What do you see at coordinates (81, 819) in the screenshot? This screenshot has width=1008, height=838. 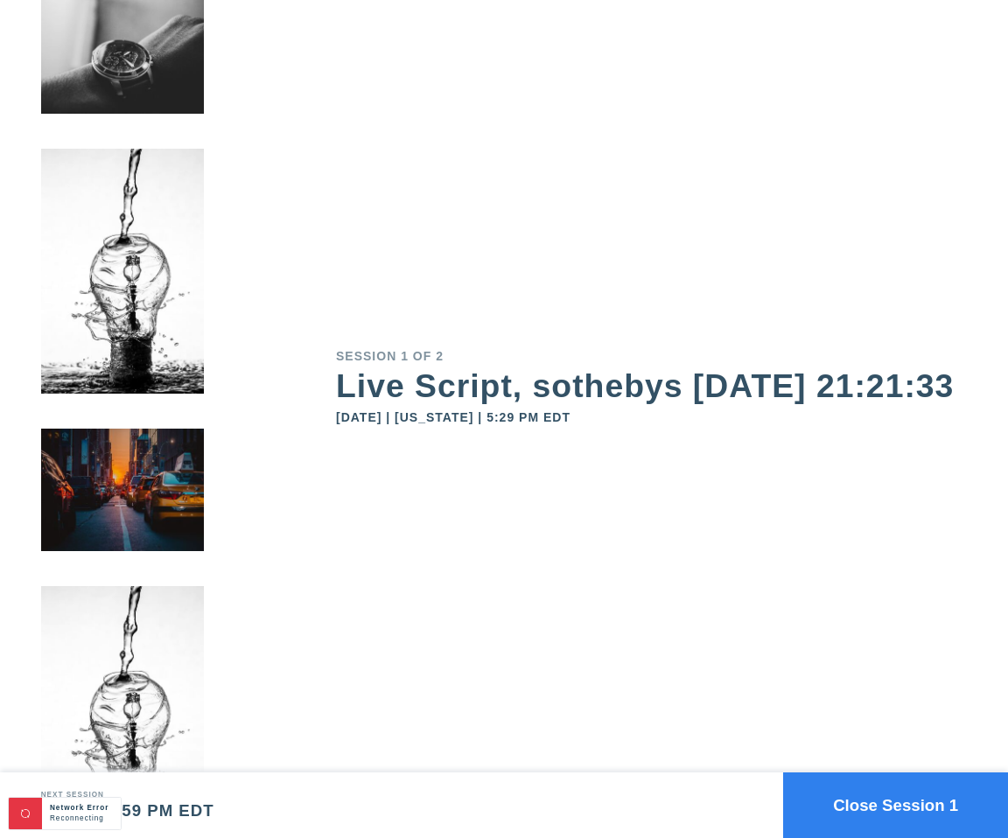 I see `div: Reconnecting` at bounding box center [81, 819].